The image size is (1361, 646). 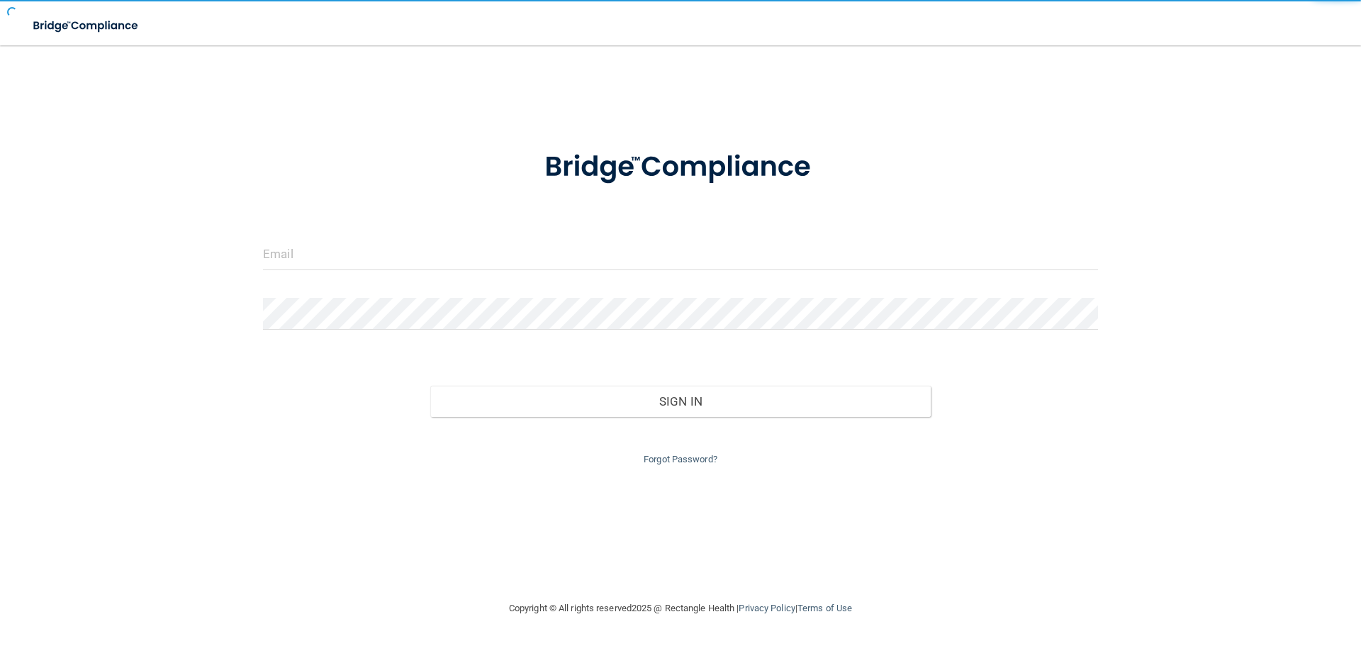 What do you see at coordinates (680, 401) in the screenshot?
I see `button: Sign In` at bounding box center [680, 401].